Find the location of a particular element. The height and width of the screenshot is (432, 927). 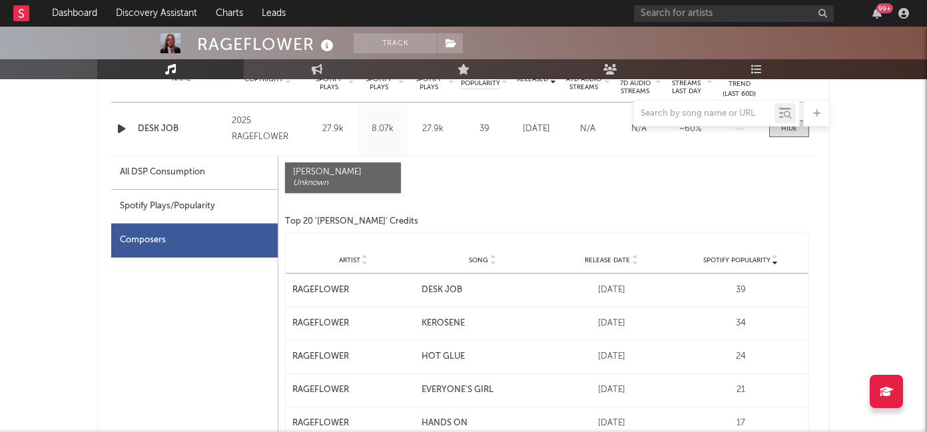

div: EVERYONE'S GIRL is located at coordinates (483, 390).